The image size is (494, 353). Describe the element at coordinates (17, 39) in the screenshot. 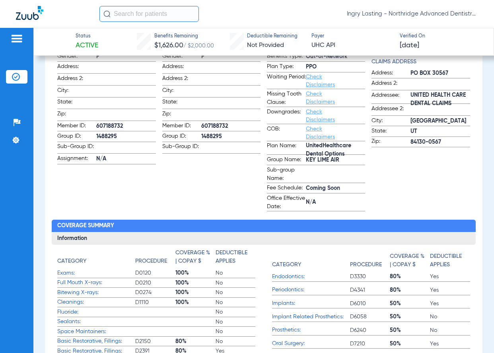

I see `img: hamburger-icon` at that location.